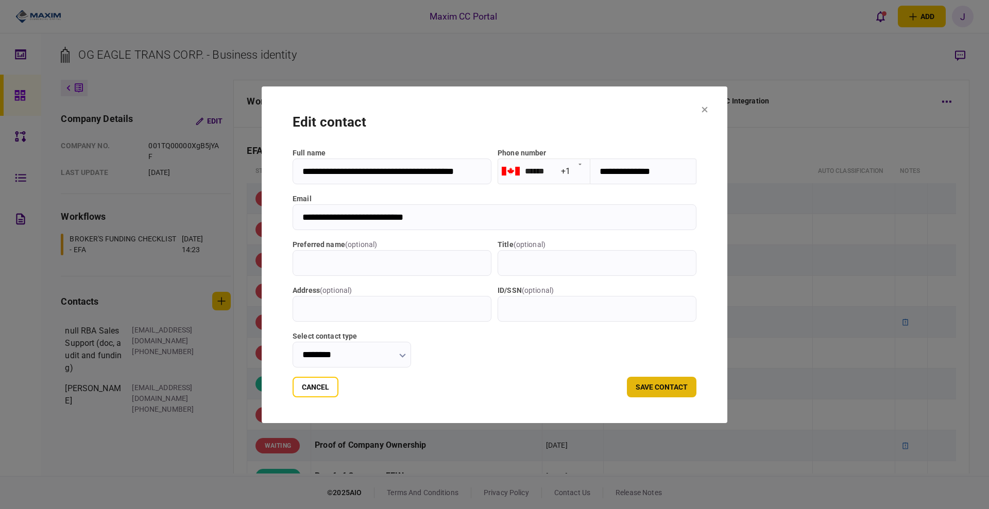  Describe the element at coordinates (315, 387) in the screenshot. I see `button: Cancel` at that location.